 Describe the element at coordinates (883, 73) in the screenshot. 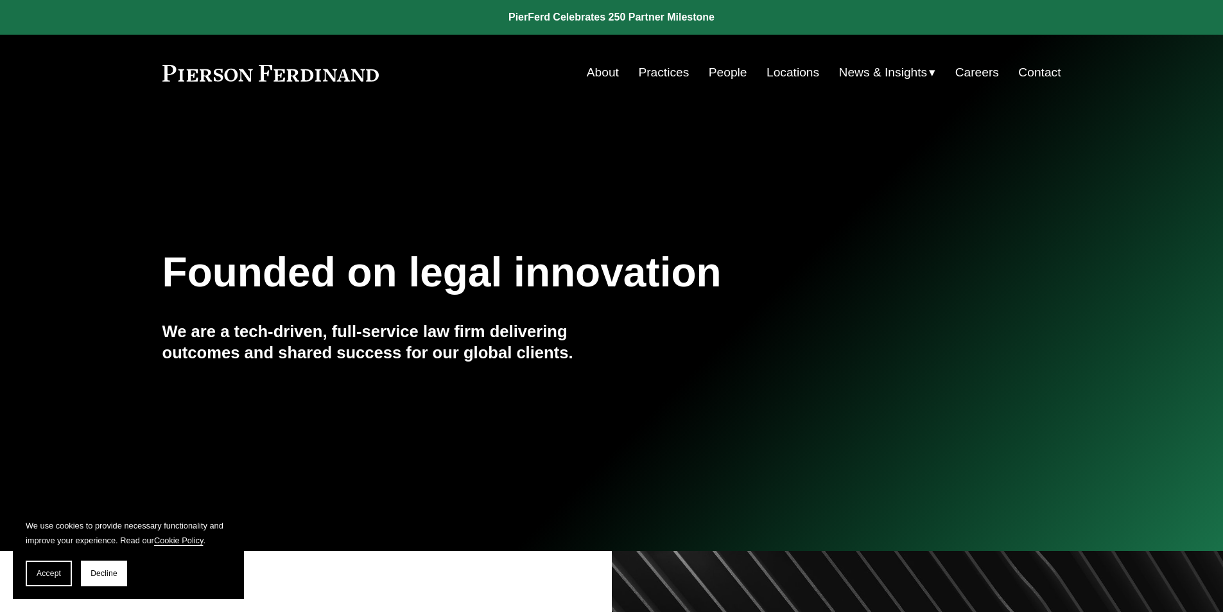

I see `span: News & Insights` at that location.